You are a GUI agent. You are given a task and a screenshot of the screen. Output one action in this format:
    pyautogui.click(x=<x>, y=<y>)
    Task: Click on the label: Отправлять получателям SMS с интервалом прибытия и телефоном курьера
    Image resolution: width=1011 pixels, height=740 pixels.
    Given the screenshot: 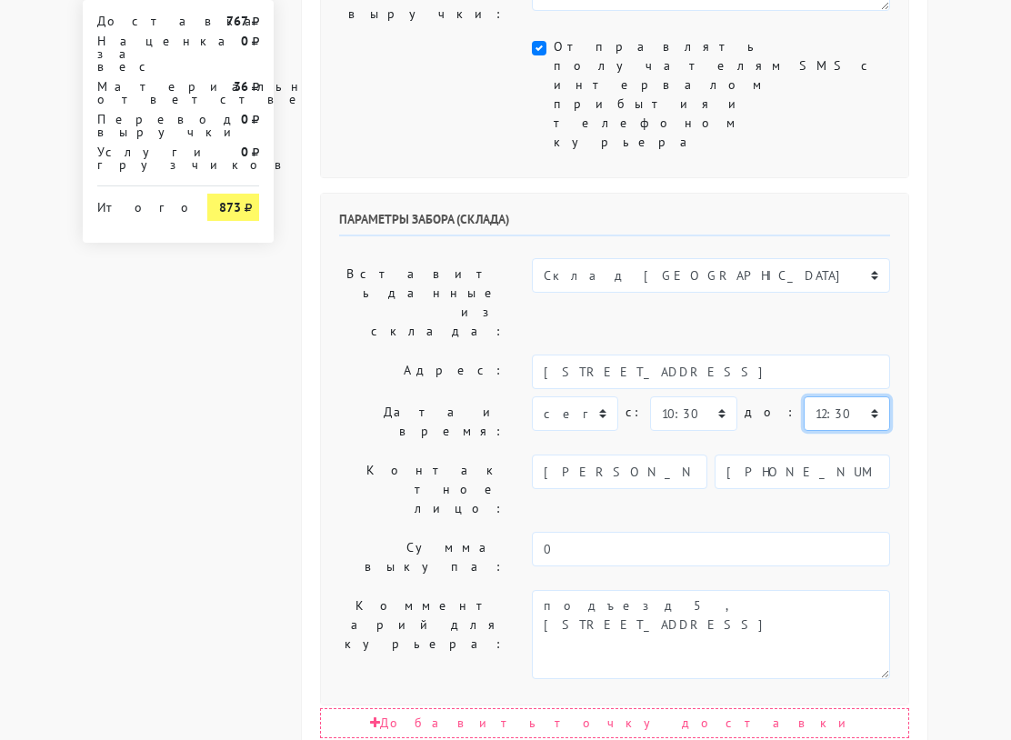 What is the action you would take?
    pyautogui.click(x=722, y=95)
    